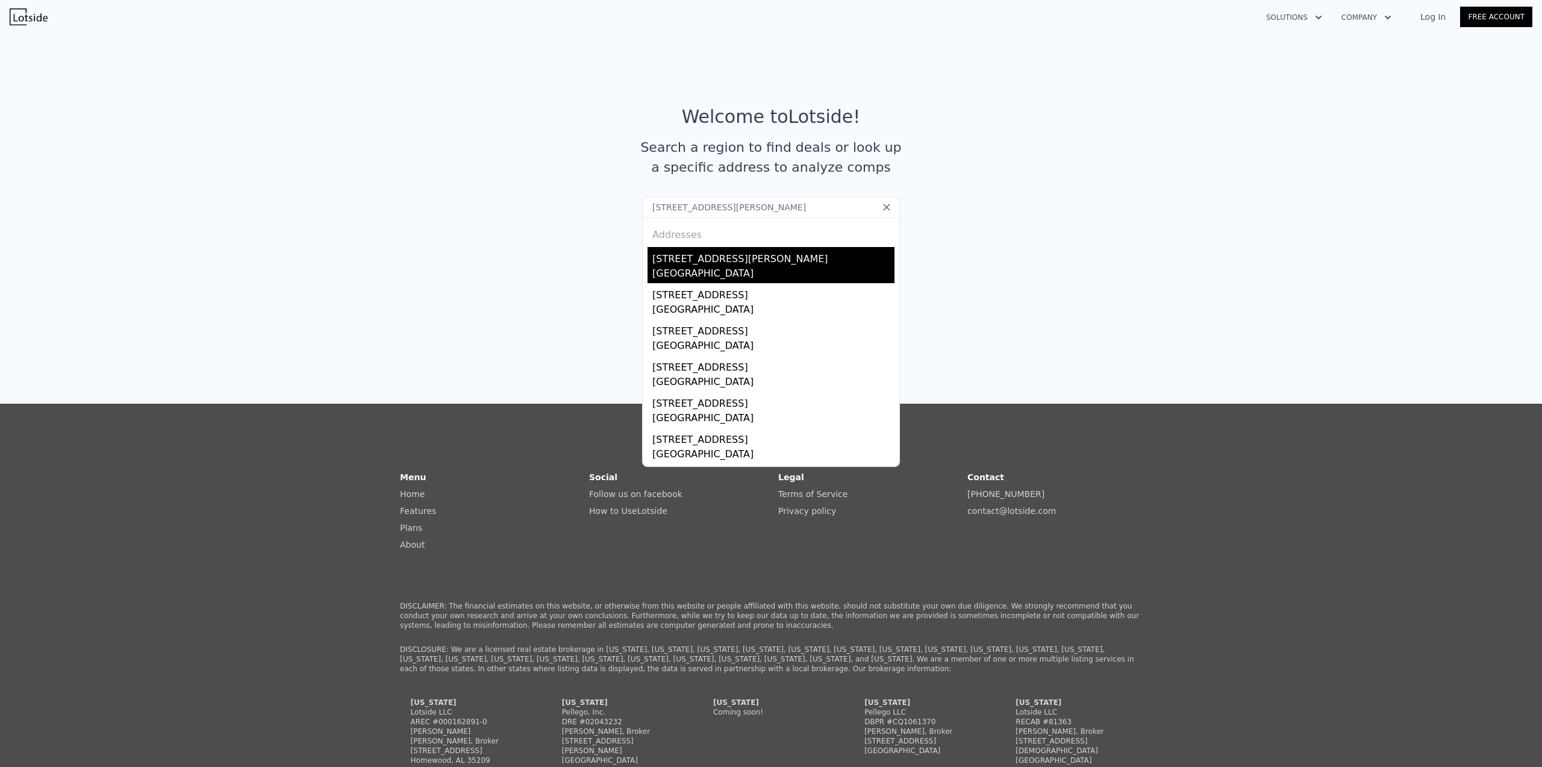 Image resolution: width=1542 pixels, height=767 pixels. What do you see at coordinates (1497, 17) in the screenshot?
I see `a: Free Account` at bounding box center [1497, 17].